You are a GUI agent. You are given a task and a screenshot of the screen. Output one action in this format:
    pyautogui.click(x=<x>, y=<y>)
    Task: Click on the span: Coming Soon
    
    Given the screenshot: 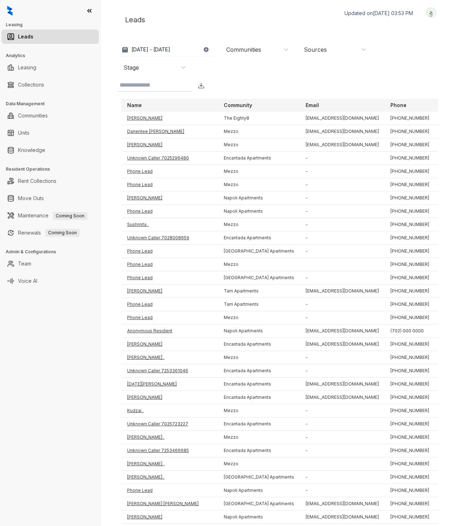 What is the action you would take?
    pyautogui.click(x=70, y=216)
    